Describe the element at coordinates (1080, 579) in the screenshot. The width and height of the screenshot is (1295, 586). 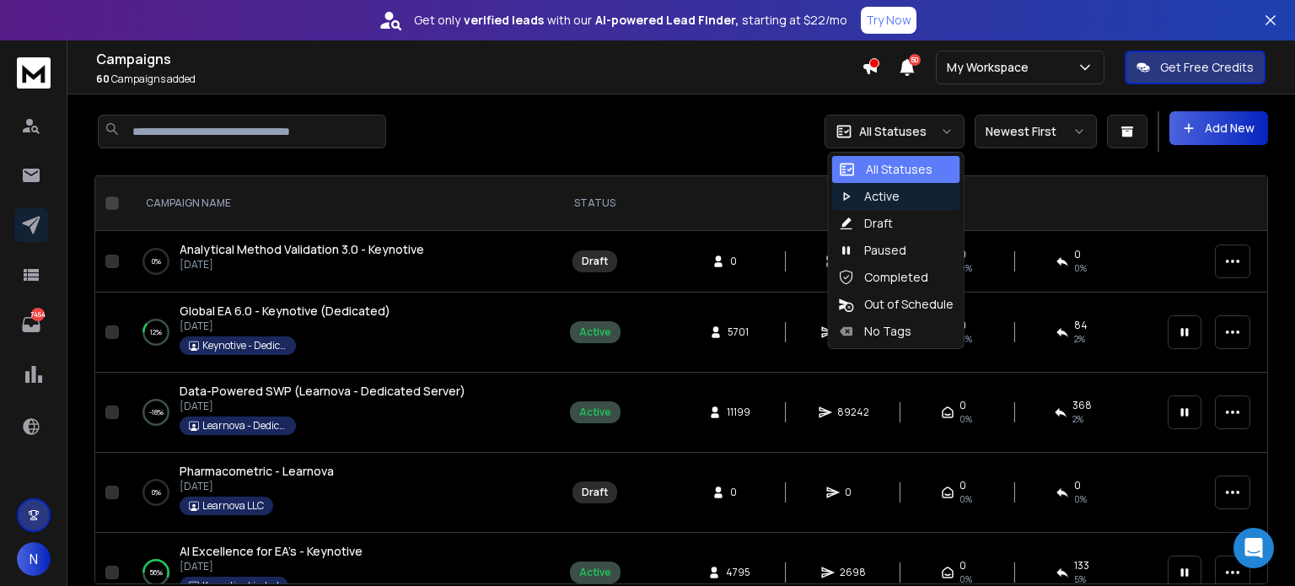
I see `span: 5 %` at that location.